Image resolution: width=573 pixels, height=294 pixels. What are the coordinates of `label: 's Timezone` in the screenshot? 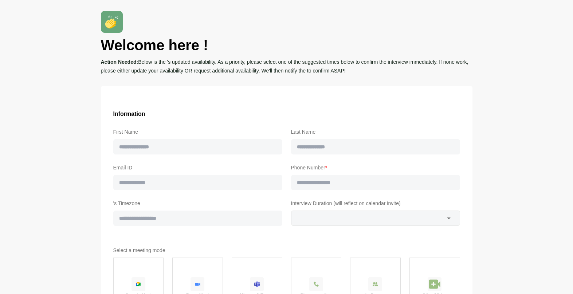 It's located at (198, 203).